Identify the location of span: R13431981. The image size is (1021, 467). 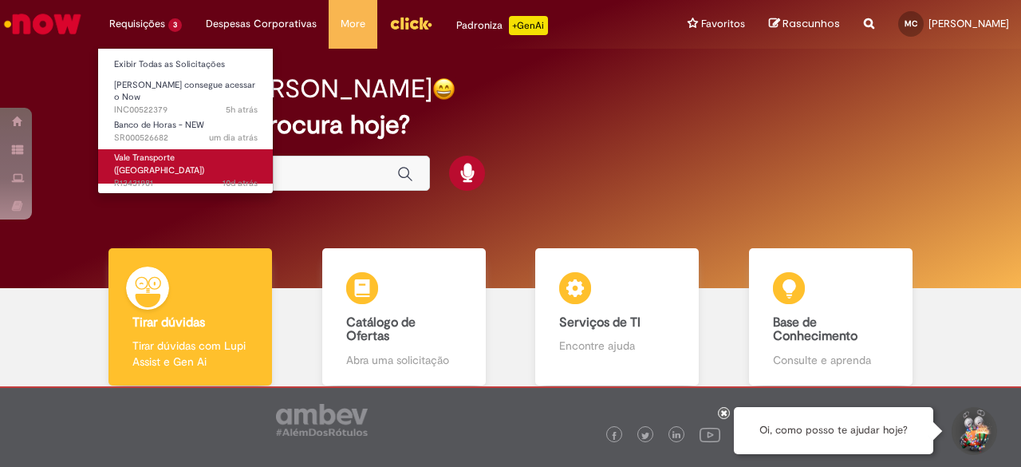
(186, 183).